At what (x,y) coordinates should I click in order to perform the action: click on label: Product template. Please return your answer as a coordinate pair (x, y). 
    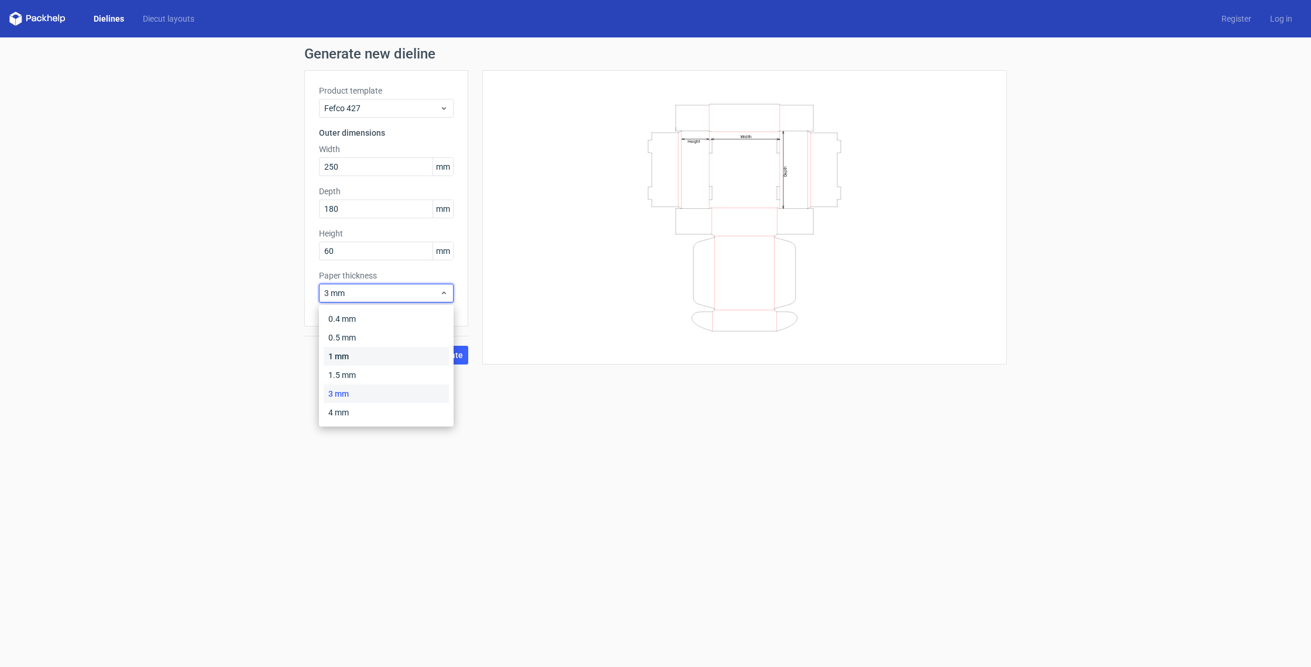
    Looking at the image, I should click on (386, 91).